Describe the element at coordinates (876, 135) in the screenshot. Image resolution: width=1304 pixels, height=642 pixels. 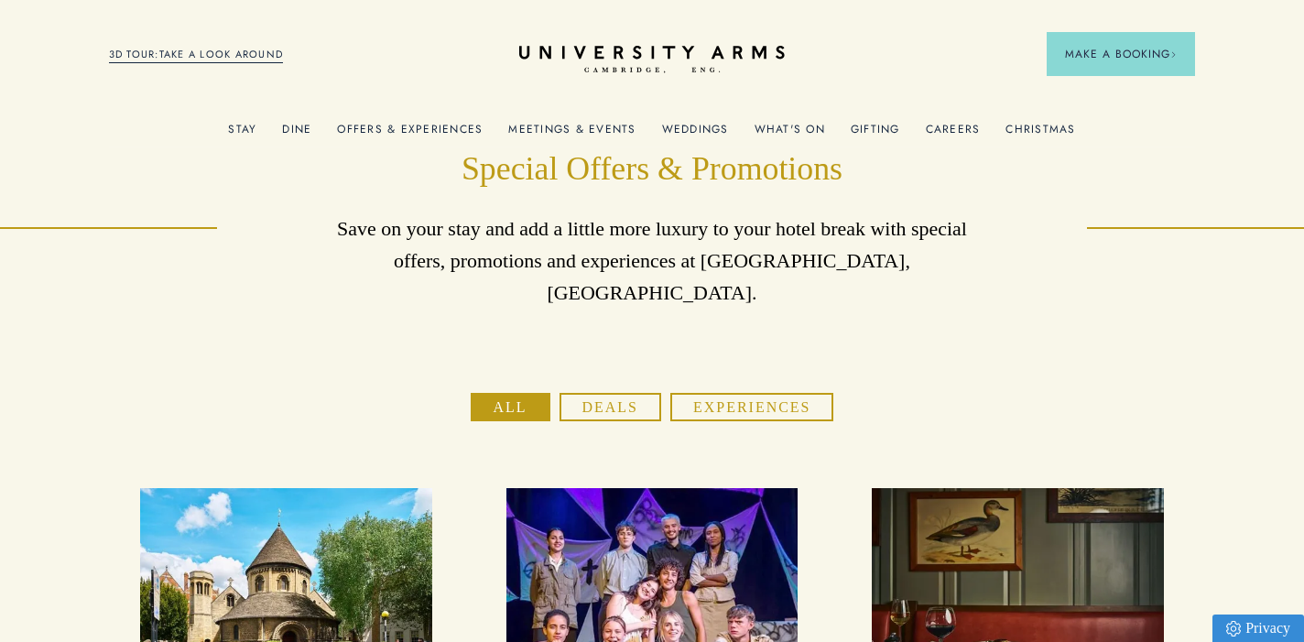
I see `a: Gifting` at that location.